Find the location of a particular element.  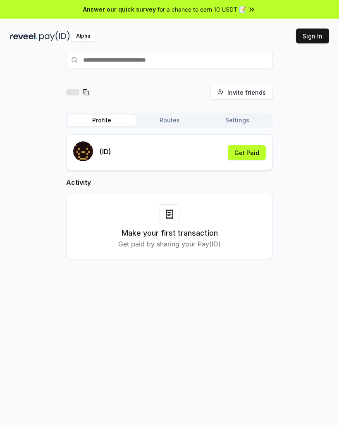

img: pay_id is located at coordinates (55, 36).